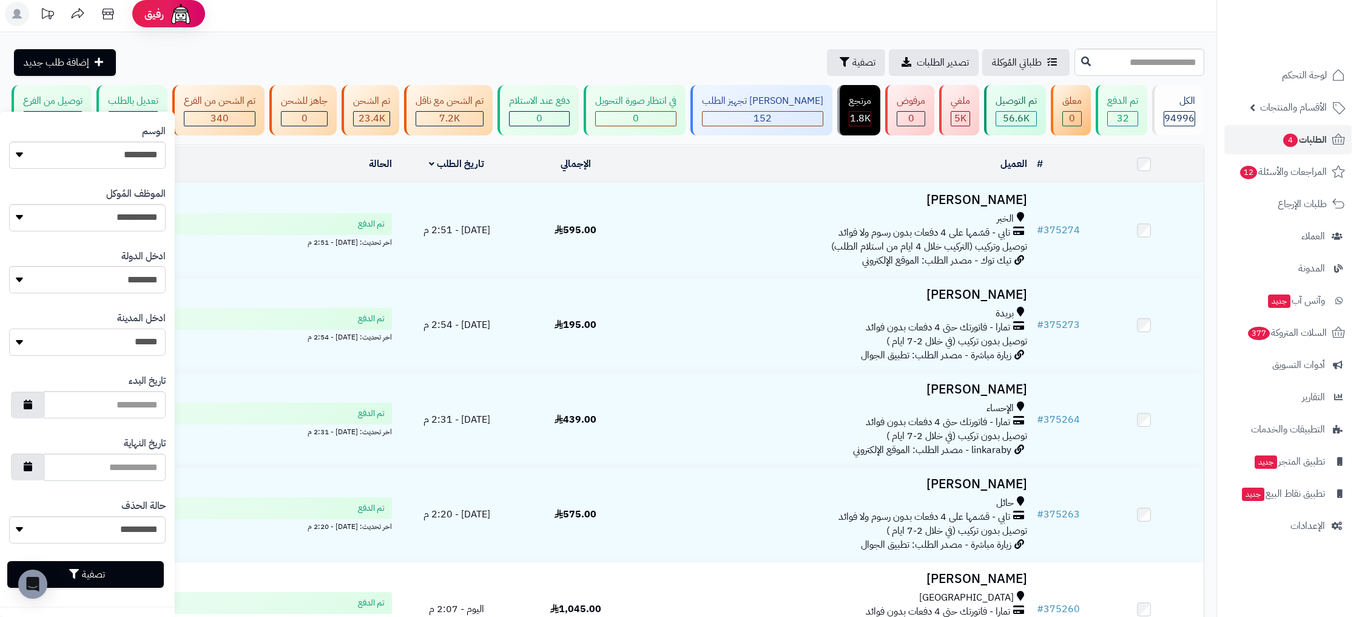 The image size is (1359, 617). What do you see at coordinates (576, 164) in the screenshot?
I see `a: الإجمالي` at bounding box center [576, 164].